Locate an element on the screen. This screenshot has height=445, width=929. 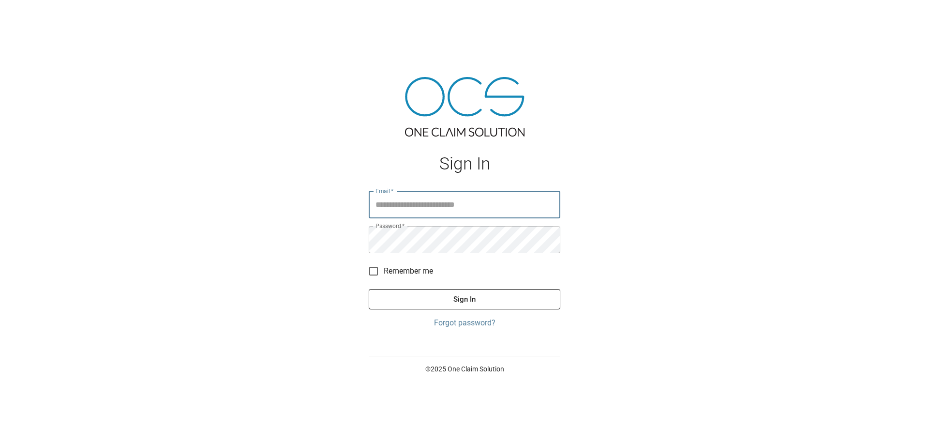
label: Password is located at coordinates (390, 225).